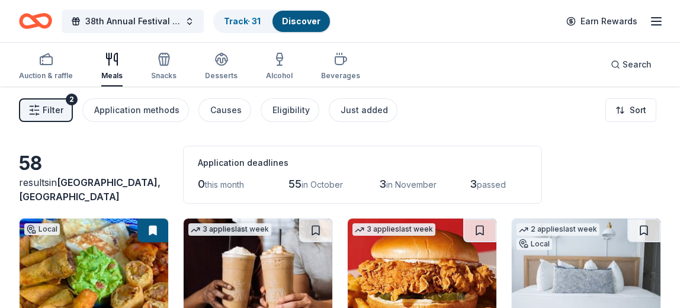  What do you see at coordinates (340, 67) in the screenshot?
I see `button: Beverages` at bounding box center [340, 67].